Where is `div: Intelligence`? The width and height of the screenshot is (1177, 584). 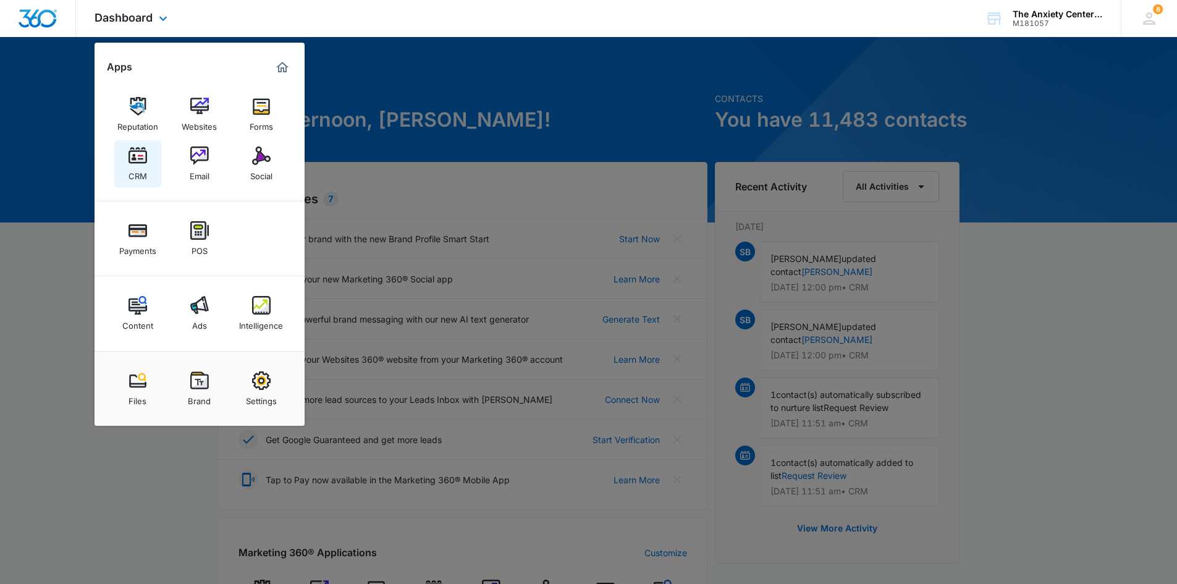 div: Intelligence is located at coordinates (261, 323).